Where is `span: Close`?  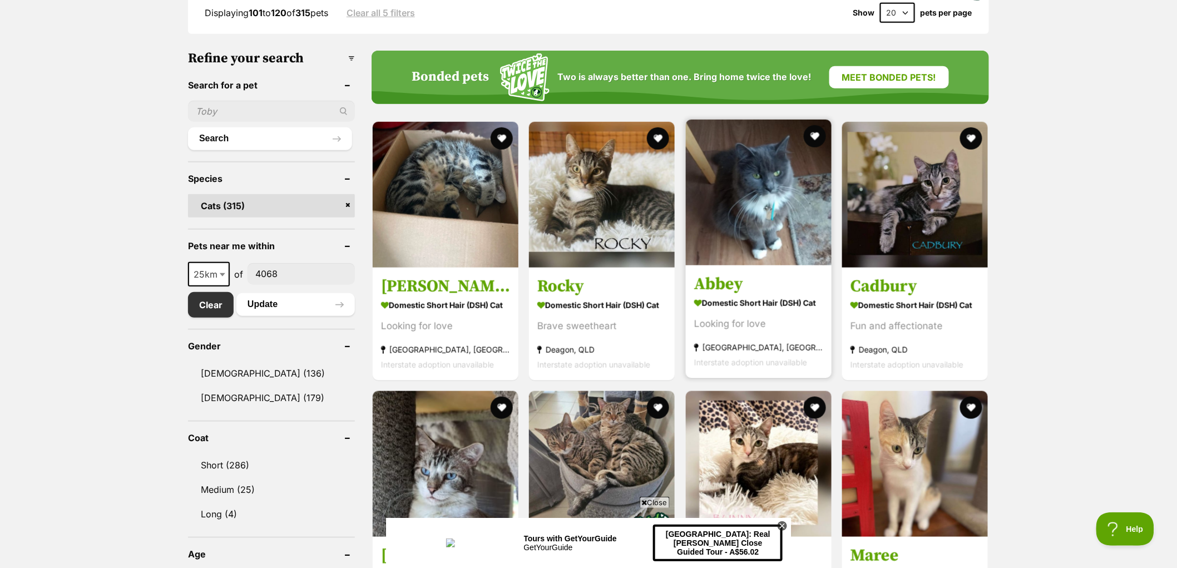
span: Close is located at coordinates (655, 502).